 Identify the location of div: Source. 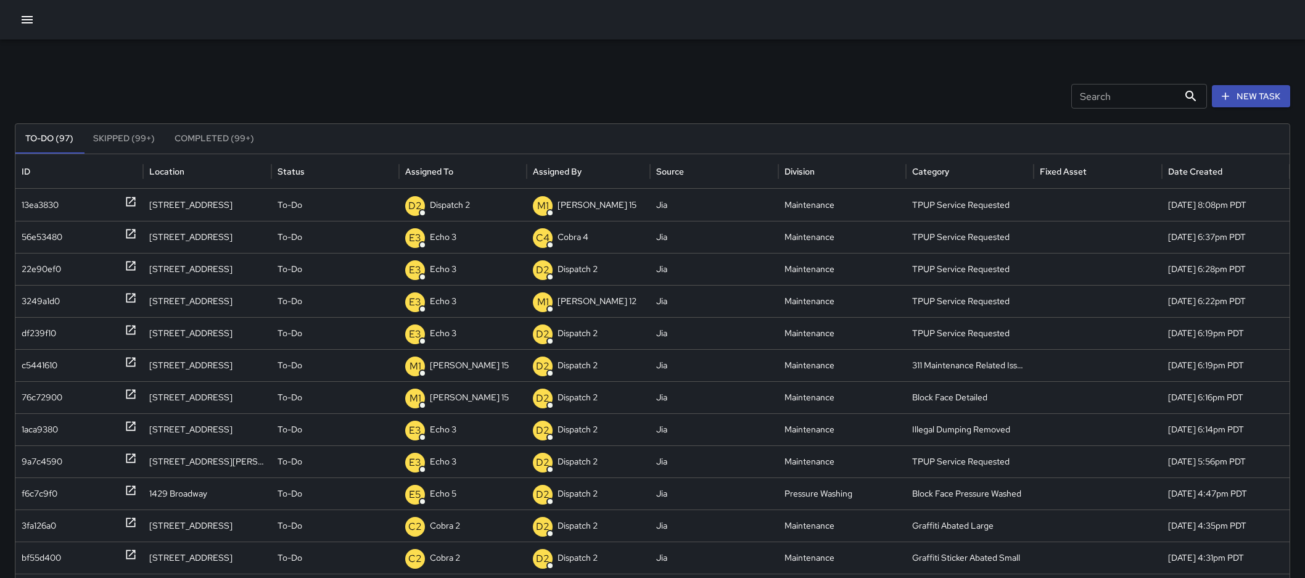
(670, 171).